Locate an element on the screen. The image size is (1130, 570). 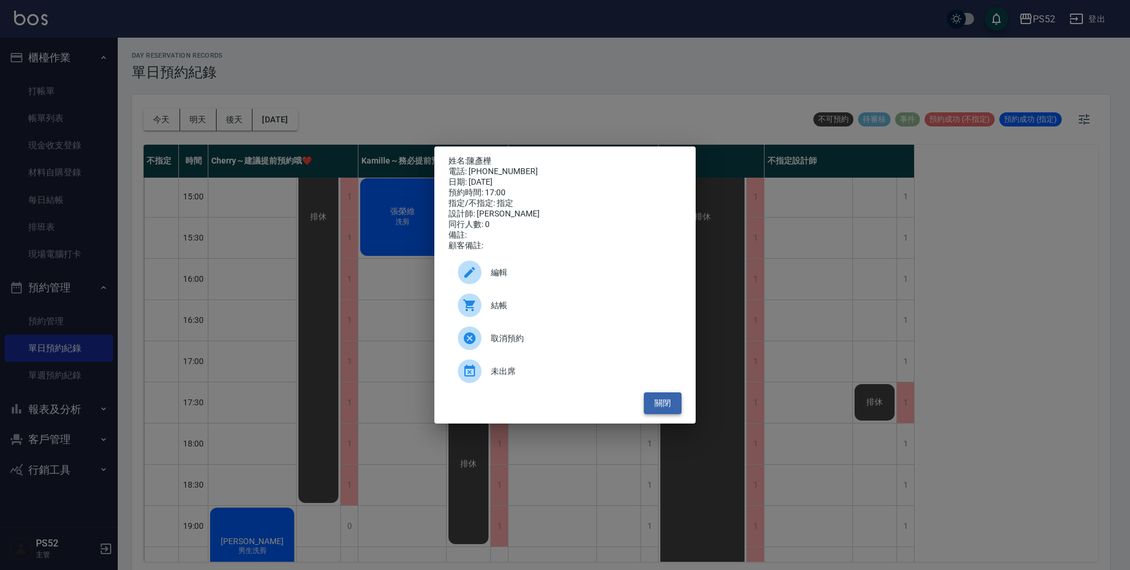
div: 備註: is located at coordinates (565, 235).